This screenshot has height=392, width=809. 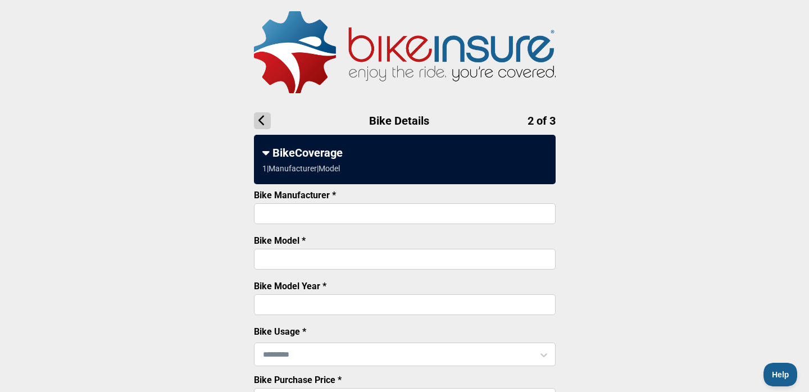 What do you see at coordinates (295, 195) in the screenshot?
I see `label: Bike Manufacturer *` at bounding box center [295, 195].